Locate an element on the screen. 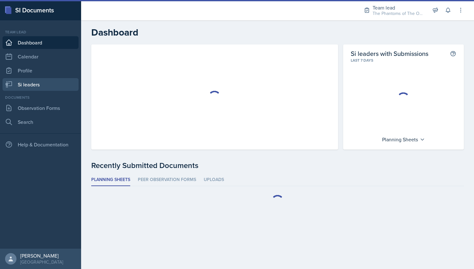 Image resolution: width=474 pixels, height=269 pixels. div: Documents is located at coordinates (41, 97).